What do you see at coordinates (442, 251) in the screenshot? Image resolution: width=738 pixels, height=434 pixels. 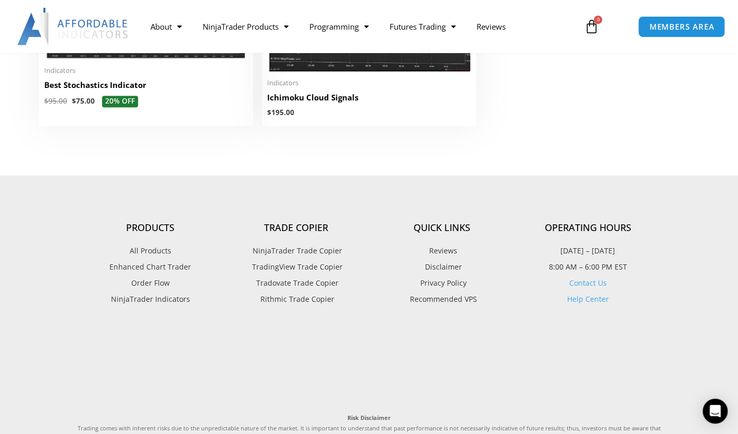 I see `span: Reviews` at bounding box center [442, 251].